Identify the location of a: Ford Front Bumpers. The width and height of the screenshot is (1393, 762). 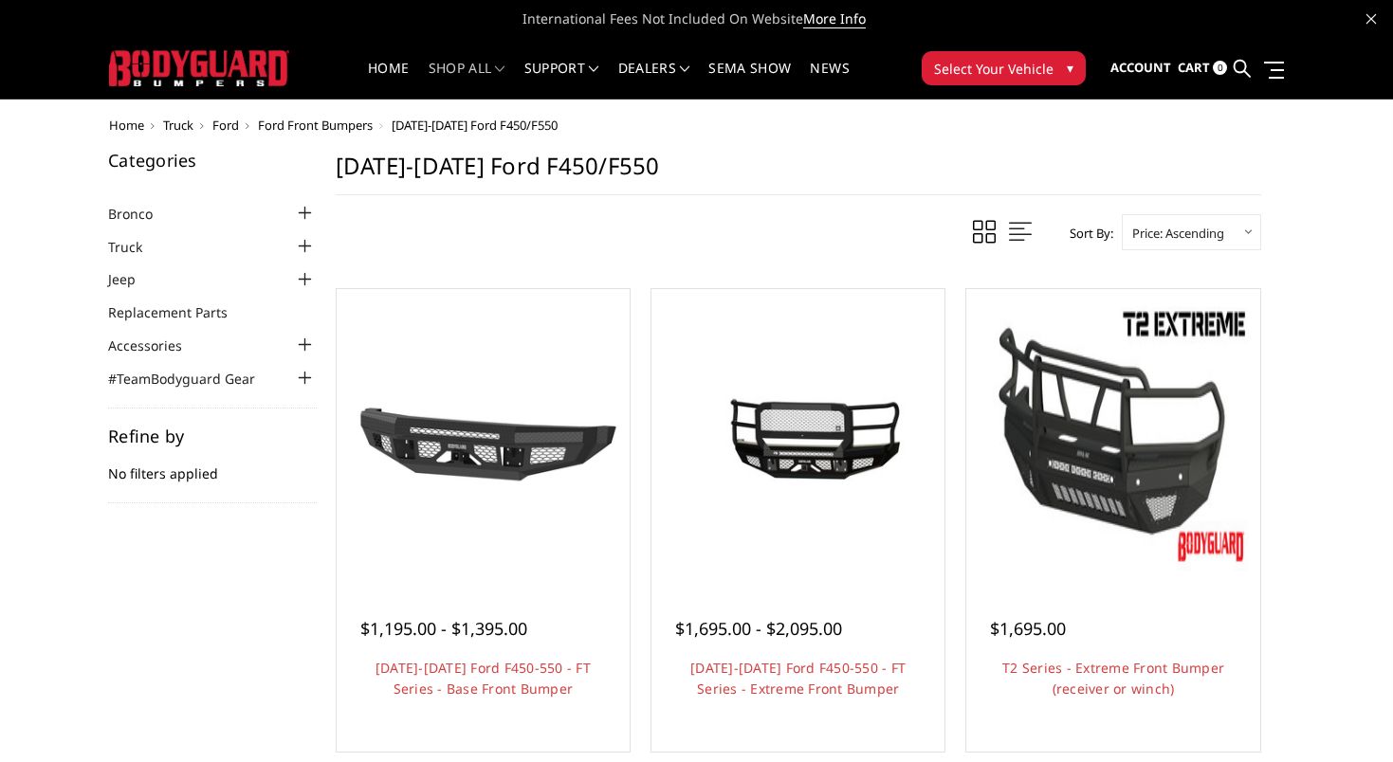
(315, 125).